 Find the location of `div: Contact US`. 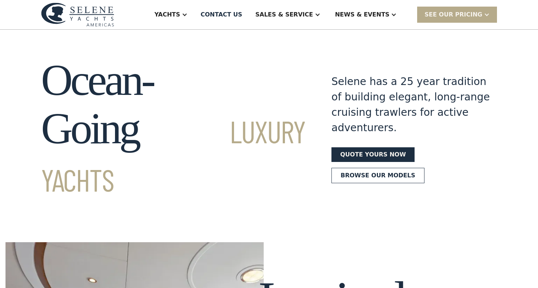

div: Contact US is located at coordinates (221, 15).